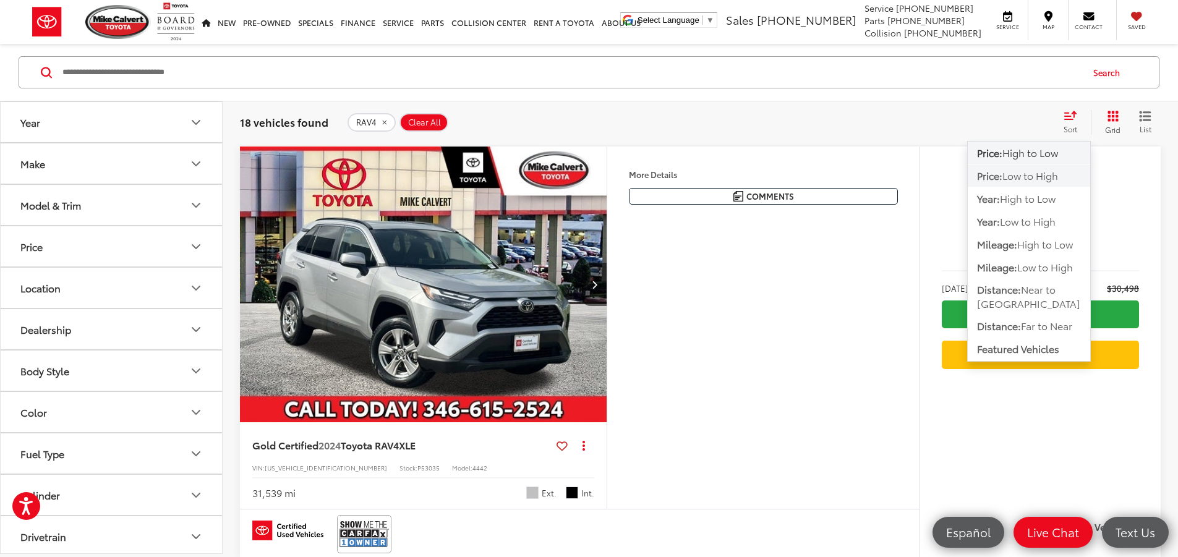 The width and height of the screenshot is (1178, 557). What do you see at coordinates (423, 284) in the screenshot?
I see `img: 2024 Toyota RAV4 XLE` at bounding box center [423, 284].